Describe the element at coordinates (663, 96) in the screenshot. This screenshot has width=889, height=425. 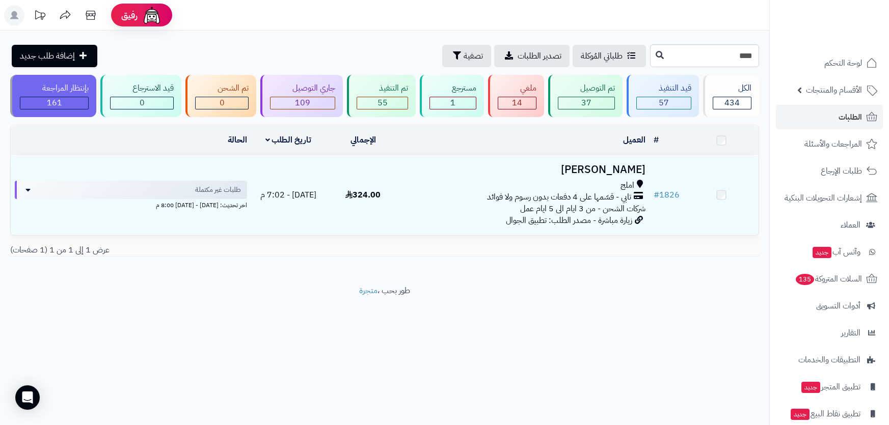
I see `a: قيد التنفيذ 57` at that location.